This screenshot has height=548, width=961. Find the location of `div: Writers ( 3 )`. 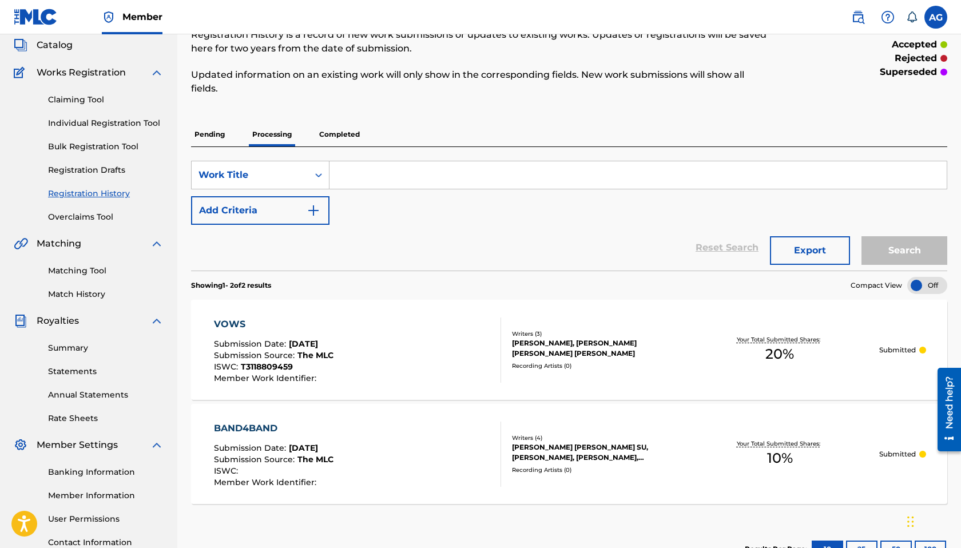

div: Writers ( 3 ) is located at coordinates (596, 333).